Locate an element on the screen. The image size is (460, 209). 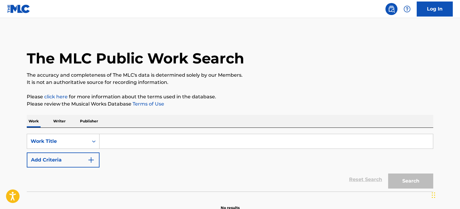
p: The accuracy and completeness of The MLC's data is determined solely by our Members. is located at coordinates (230, 75).